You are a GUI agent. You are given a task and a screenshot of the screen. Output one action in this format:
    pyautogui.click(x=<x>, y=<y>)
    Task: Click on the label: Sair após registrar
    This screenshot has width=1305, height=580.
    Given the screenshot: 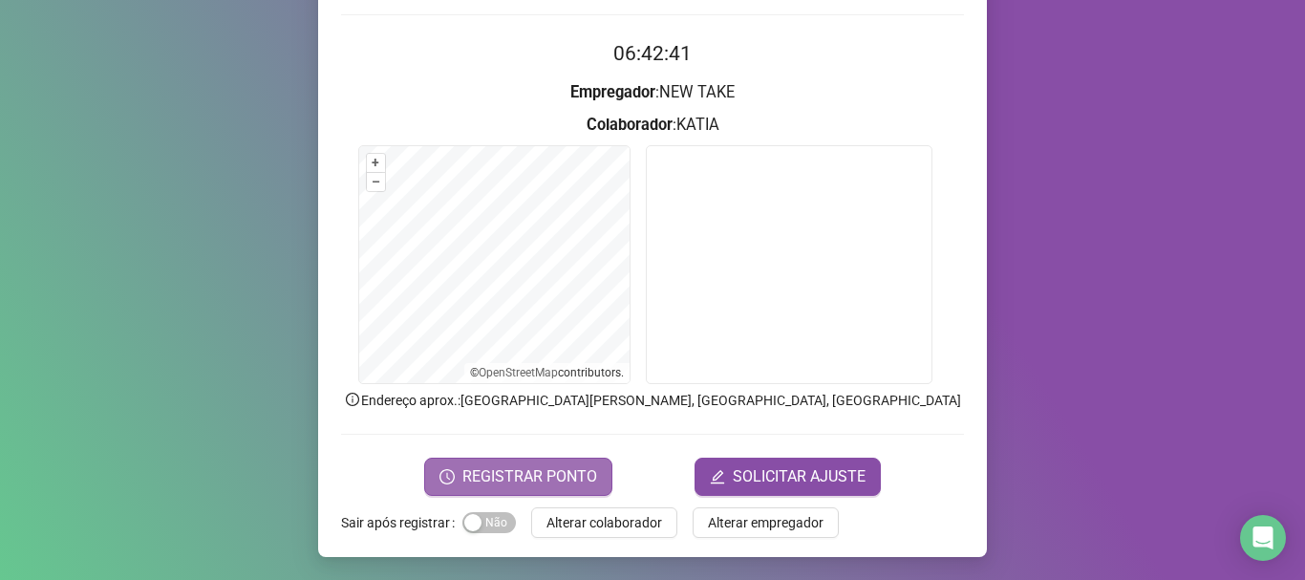 What is the action you would take?
    pyautogui.click(x=401, y=522)
    